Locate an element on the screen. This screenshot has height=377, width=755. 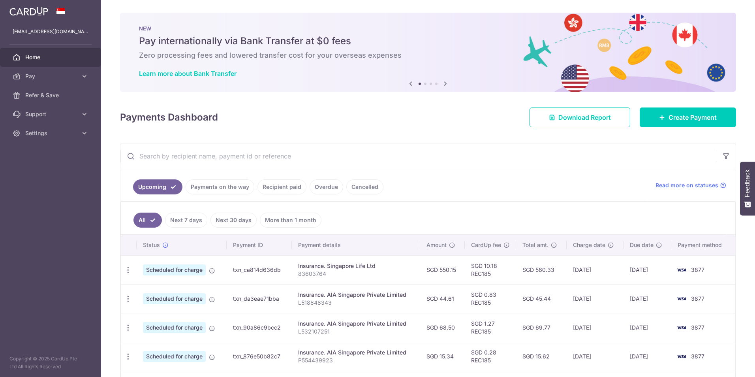
span: Total amt. is located at coordinates (535, 245).